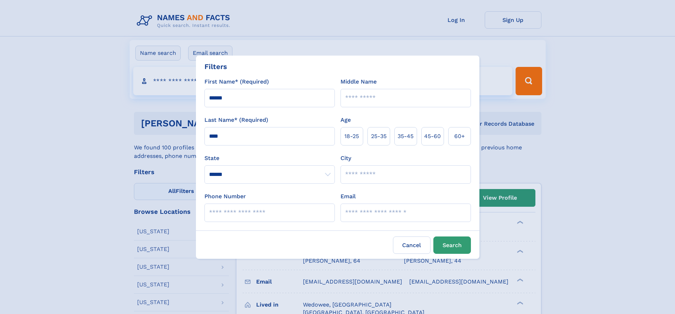 This screenshot has width=675, height=314. Describe the element at coordinates (379, 136) in the screenshot. I see `span: 25‑35` at that location.